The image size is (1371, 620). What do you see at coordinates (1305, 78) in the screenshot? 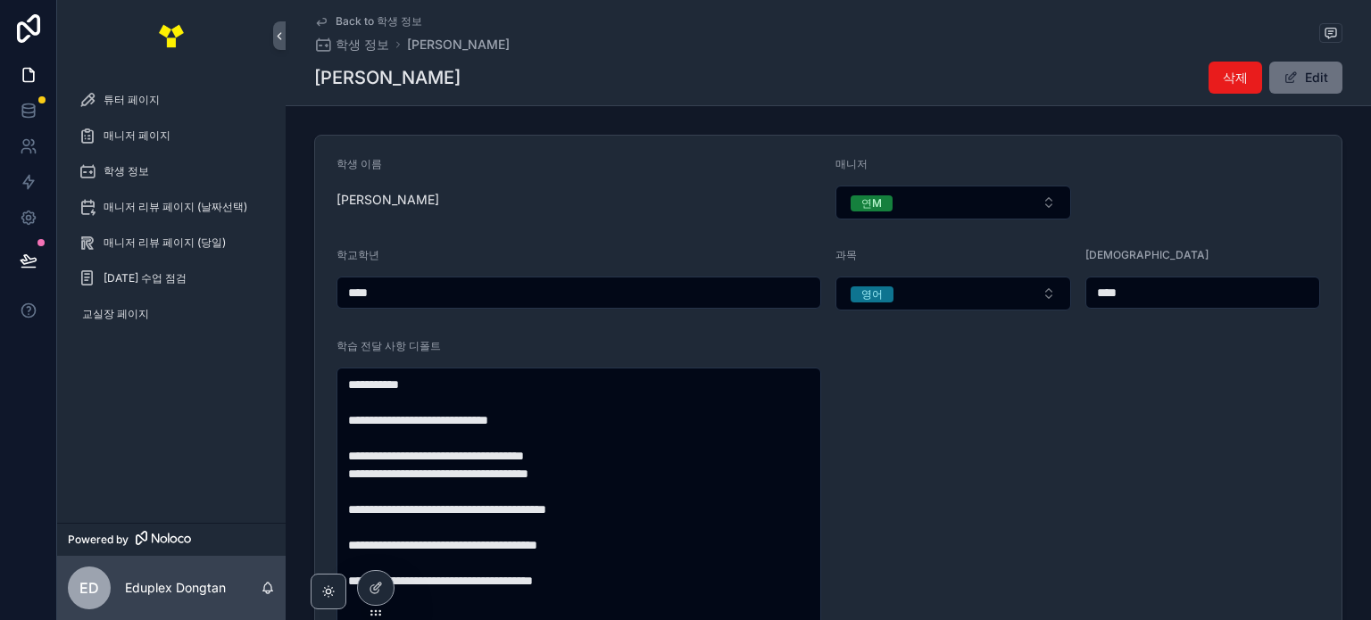
I see `button: Edit` at bounding box center [1305, 78].